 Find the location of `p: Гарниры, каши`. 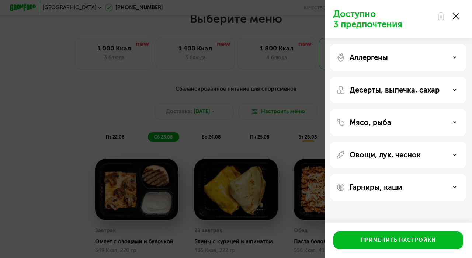

p: Гарниры, каши is located at coordinates (376, 187).